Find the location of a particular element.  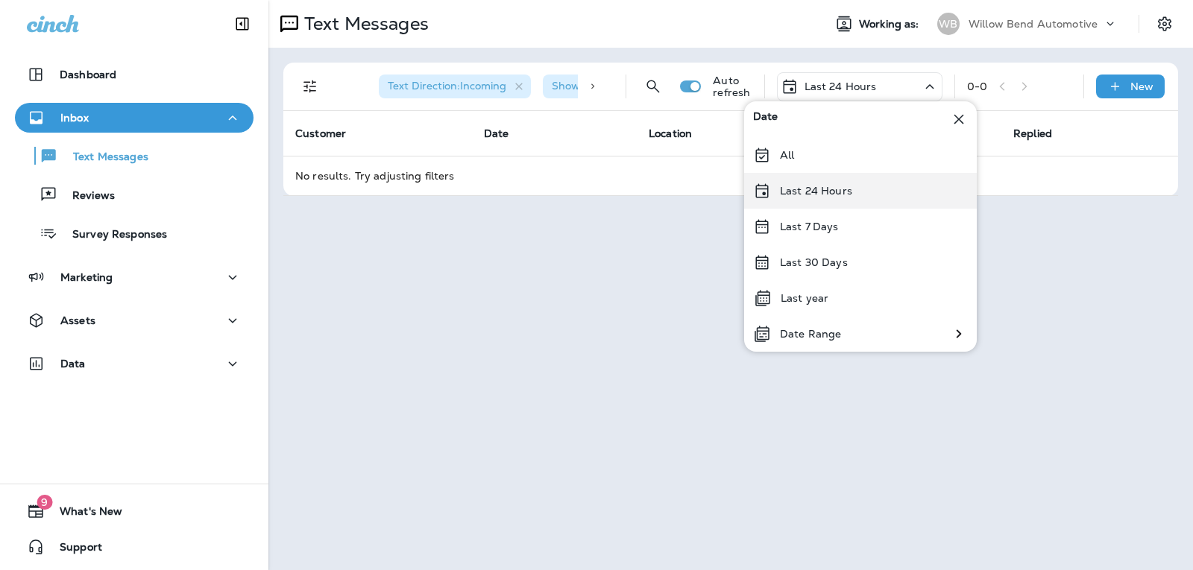

p: Marketing is located at coordinates (86, 277).